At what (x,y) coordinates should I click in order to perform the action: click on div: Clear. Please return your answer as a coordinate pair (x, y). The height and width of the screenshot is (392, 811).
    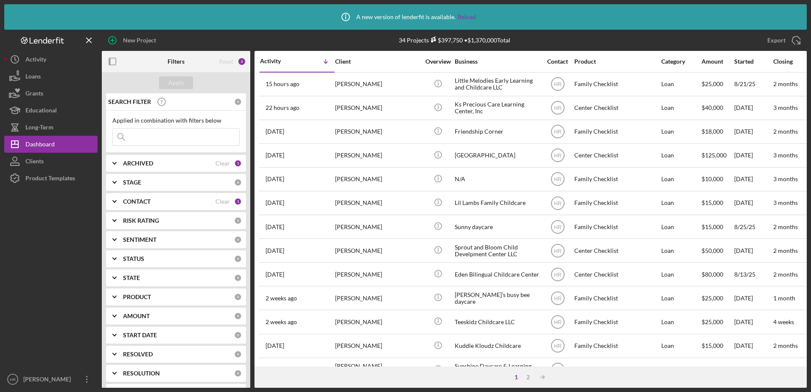
    Looking at the image, I should click on (223, 163).